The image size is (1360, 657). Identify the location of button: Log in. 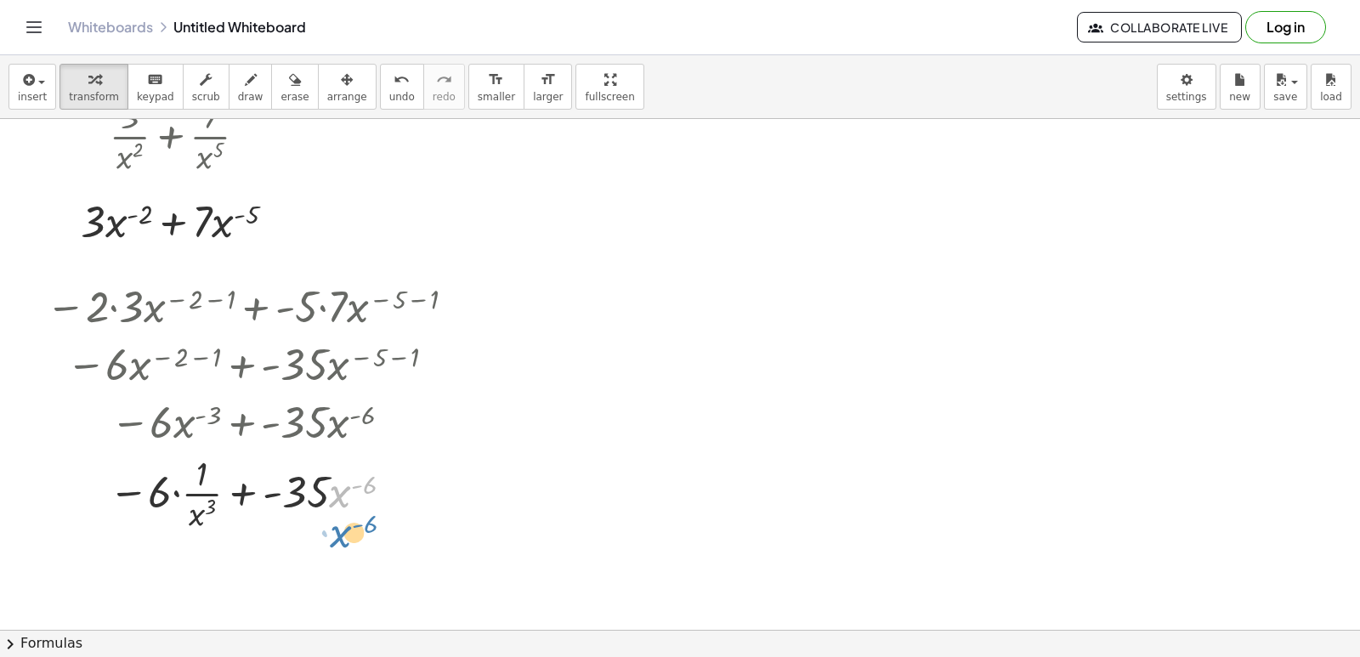
(1285, 27).